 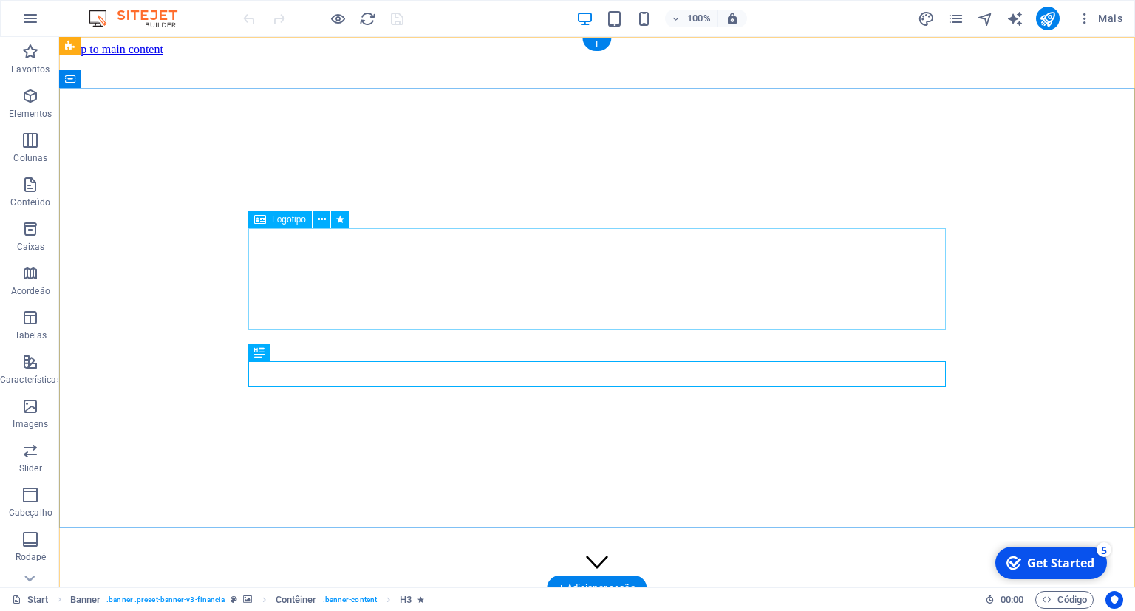 I want to click on p: Caixas, so click(x=31, y=247).